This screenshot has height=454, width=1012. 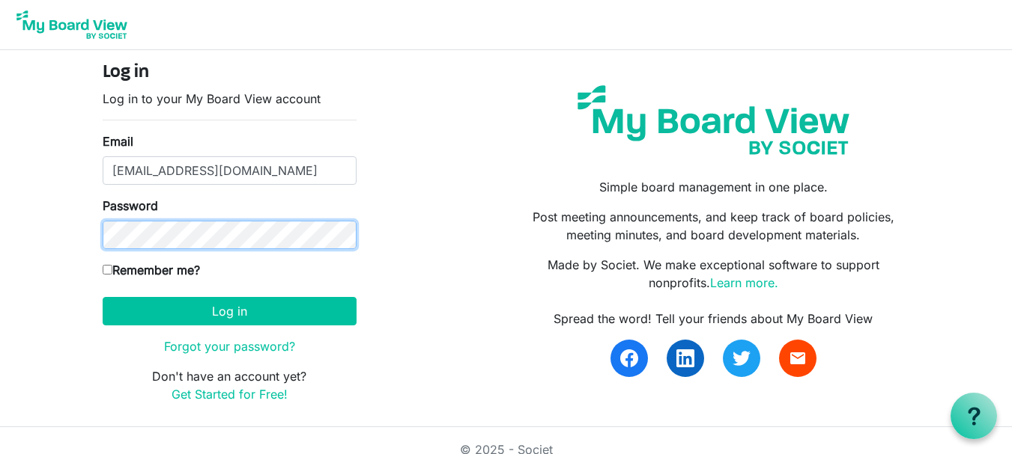 What do you see at coordinates (797, 359) in the screenshot?
I see `a: email` at bounding box center [797, 359].